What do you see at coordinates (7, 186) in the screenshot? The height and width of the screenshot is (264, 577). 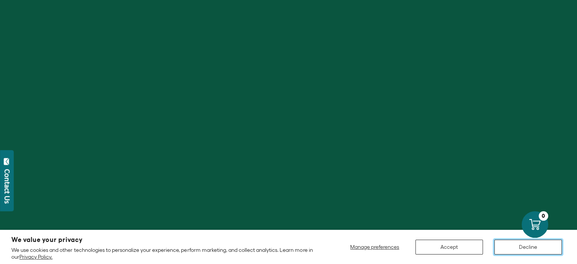 I see `div: Contact Us` at bounding box center [7, 186].